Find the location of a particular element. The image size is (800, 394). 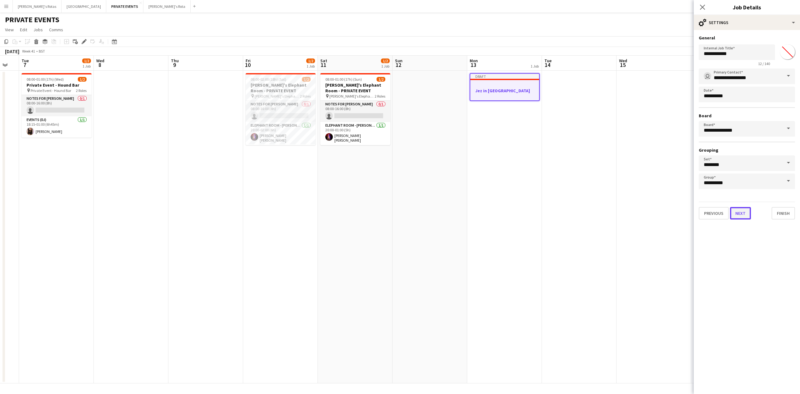

span: Week 41 is located at coordinates (28, 51).